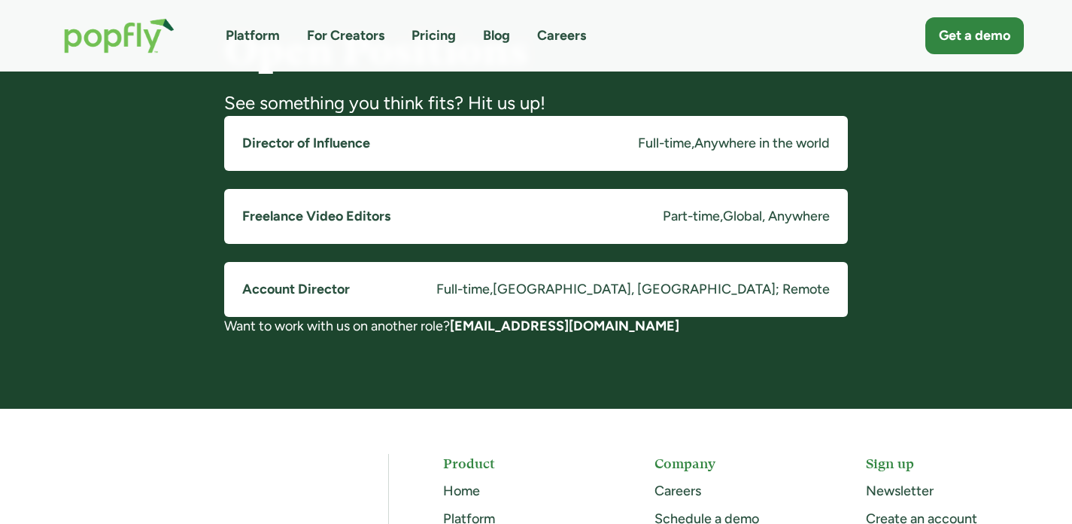 The width and height of the screenshot is (1072, 524). I want to click on div: Part-time, so click(691, 216).